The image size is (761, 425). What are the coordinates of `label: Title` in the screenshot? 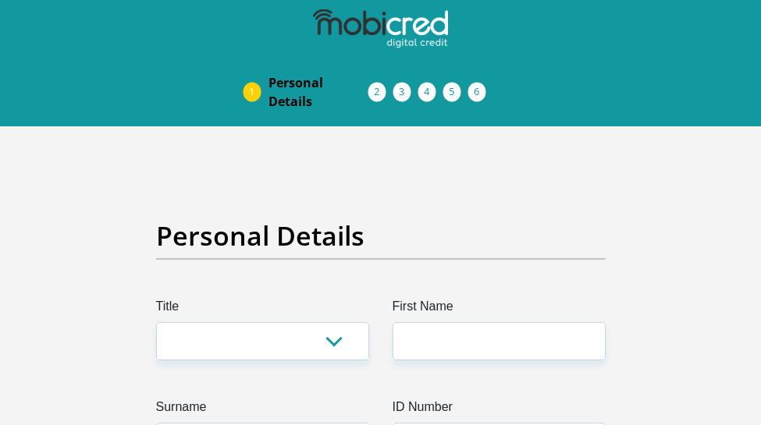 It's located at (262, 310).